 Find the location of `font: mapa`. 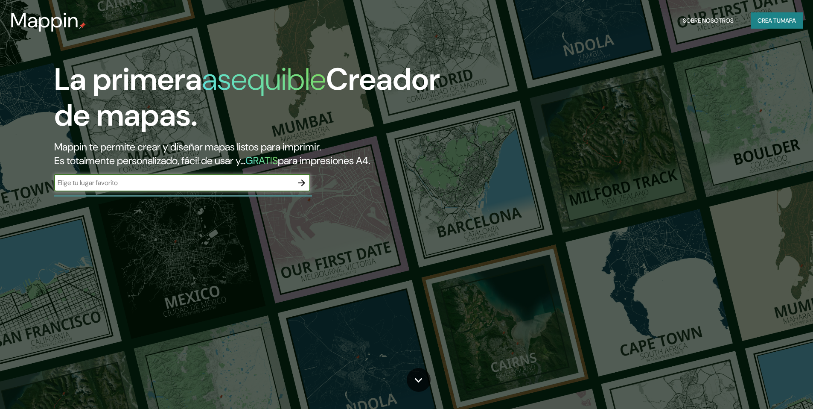

font: mapa is located at coordinates (789, 20).